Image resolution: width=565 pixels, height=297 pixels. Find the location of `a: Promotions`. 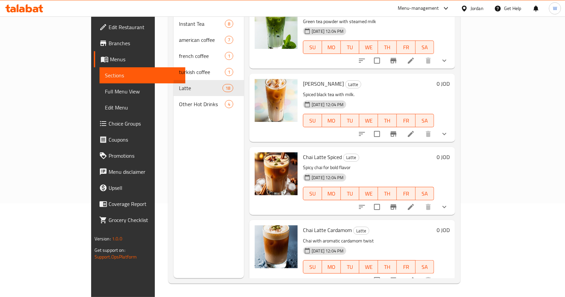

a: Promotions is located at coordinates (140, 156).